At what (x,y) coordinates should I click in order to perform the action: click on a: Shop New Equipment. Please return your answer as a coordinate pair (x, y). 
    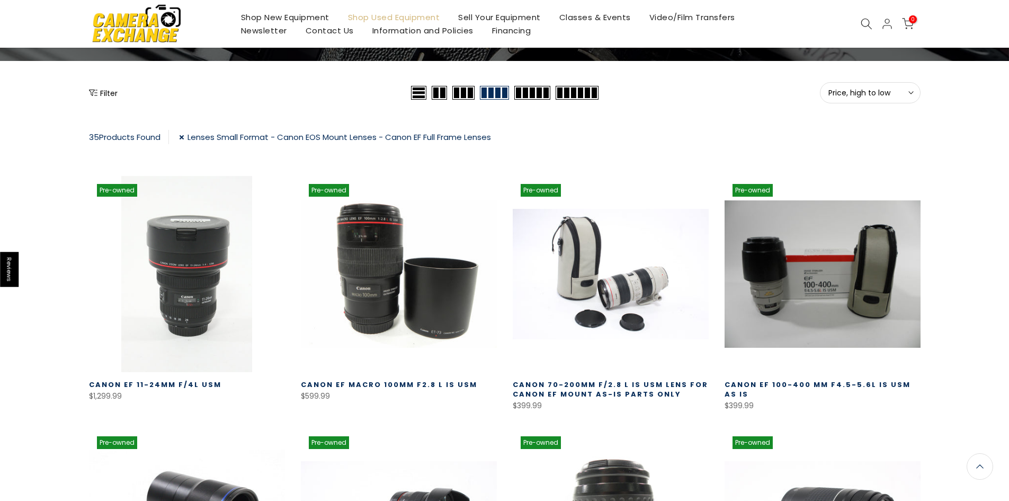
    Looking at the image, I should click on (285, 17).